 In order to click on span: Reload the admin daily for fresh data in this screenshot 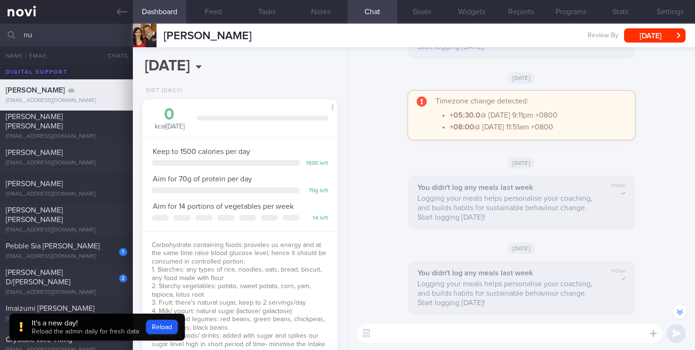, I will do `click(85, 332)`.